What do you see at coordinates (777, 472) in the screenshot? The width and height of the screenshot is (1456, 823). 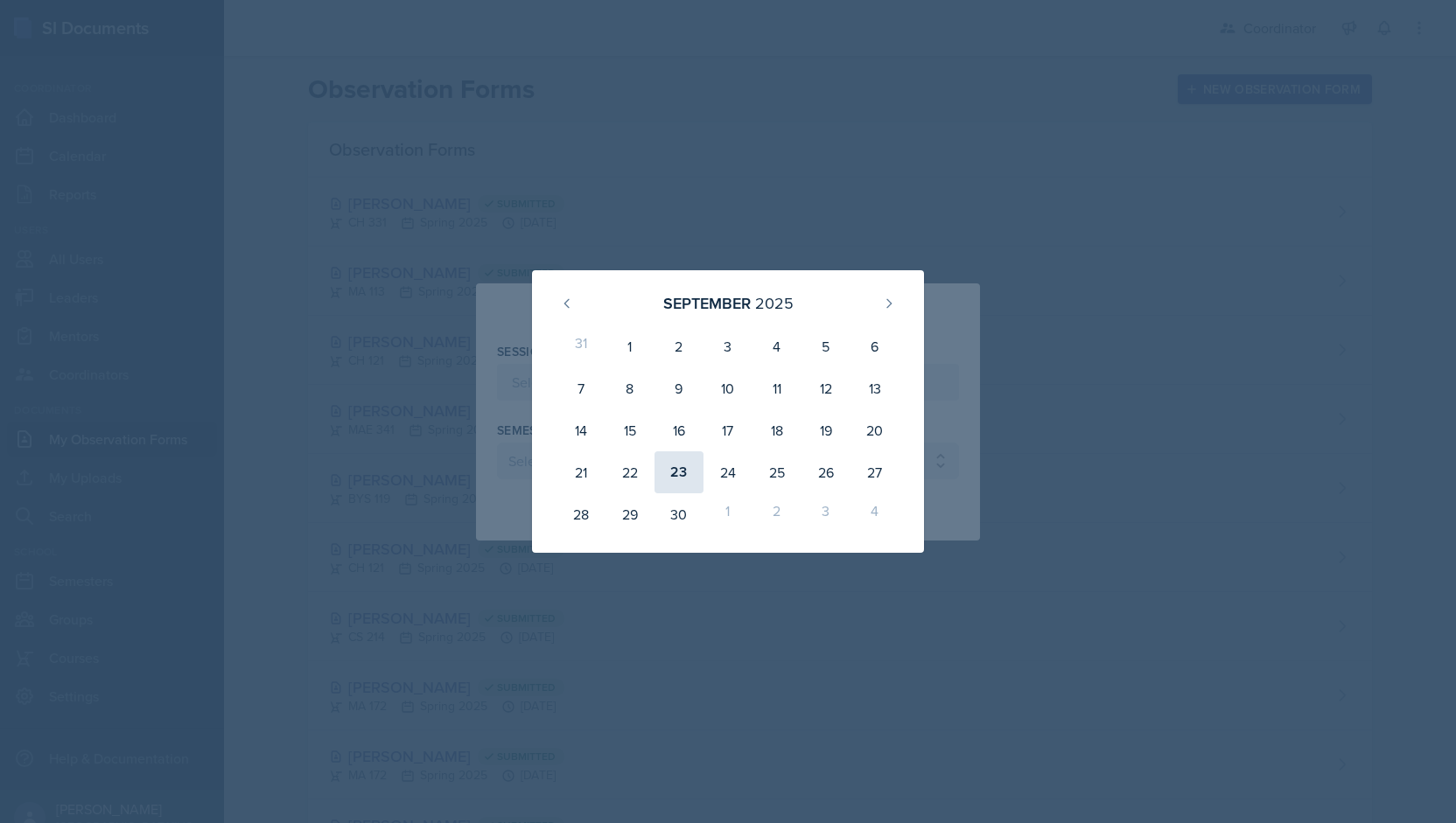 I see `div: 25` at bounding box center [777, 472].